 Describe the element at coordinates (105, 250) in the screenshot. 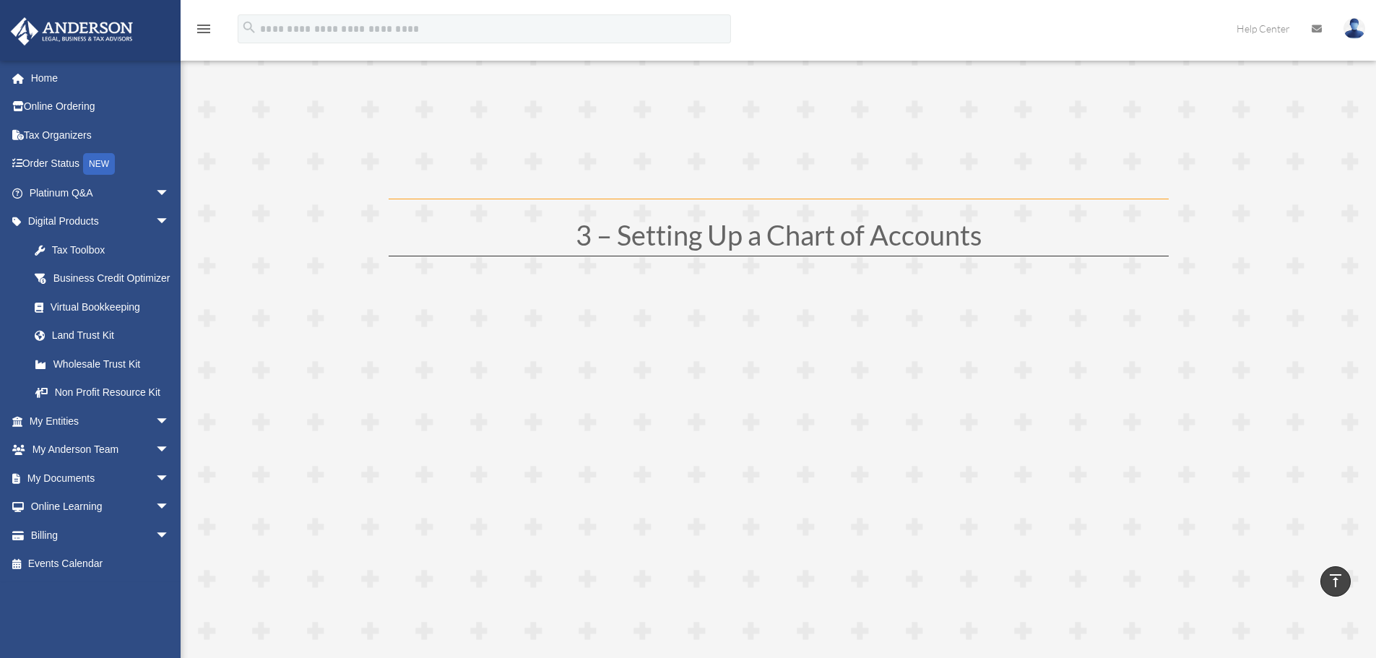

I see `a: Tax Toolbox` at that location.